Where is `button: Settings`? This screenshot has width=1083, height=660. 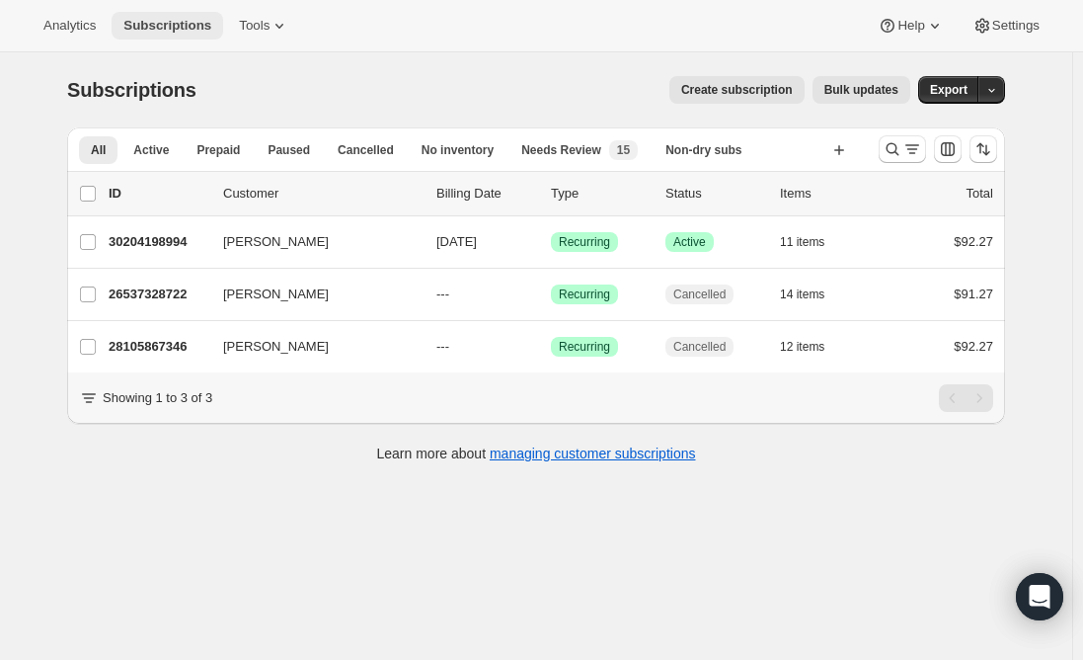 button: Settings is located at coordinates (1006, 26).